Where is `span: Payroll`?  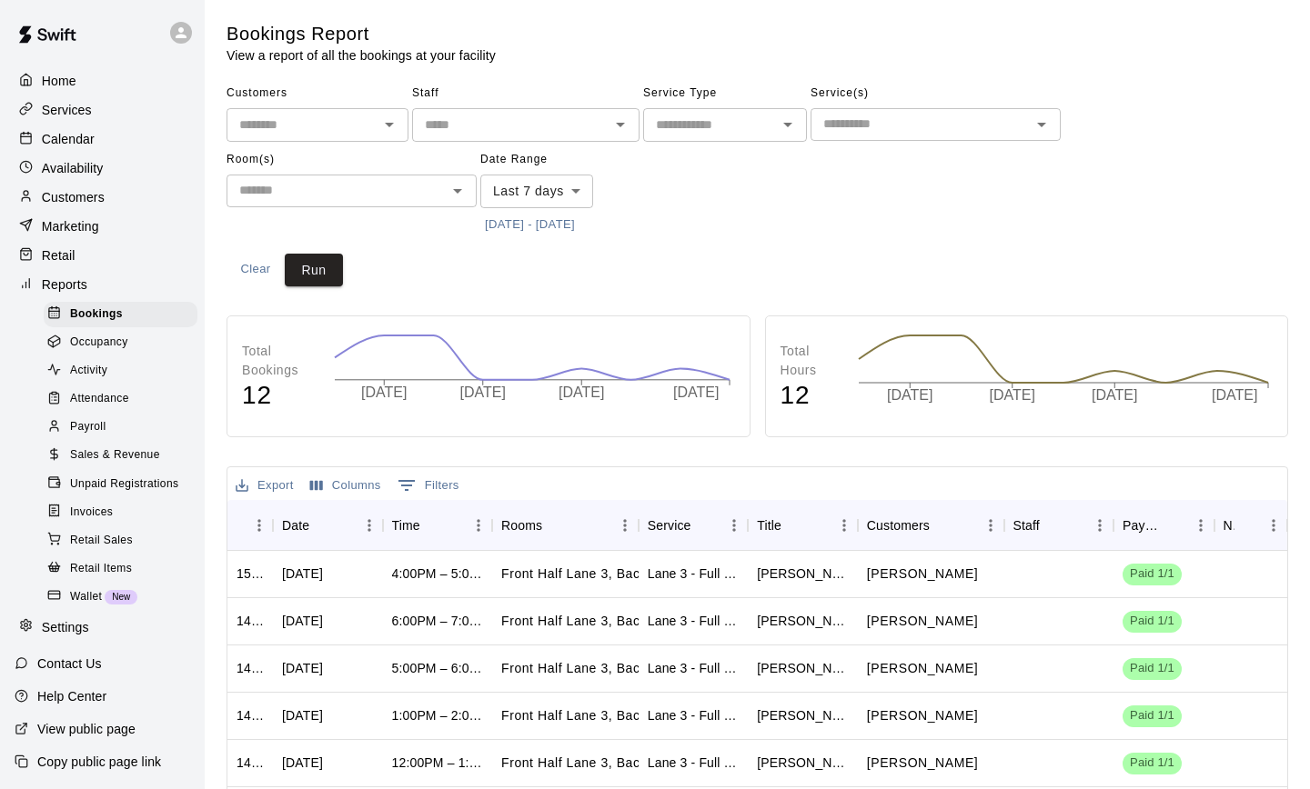 span: Payroll is located at coordinates (87, 427).